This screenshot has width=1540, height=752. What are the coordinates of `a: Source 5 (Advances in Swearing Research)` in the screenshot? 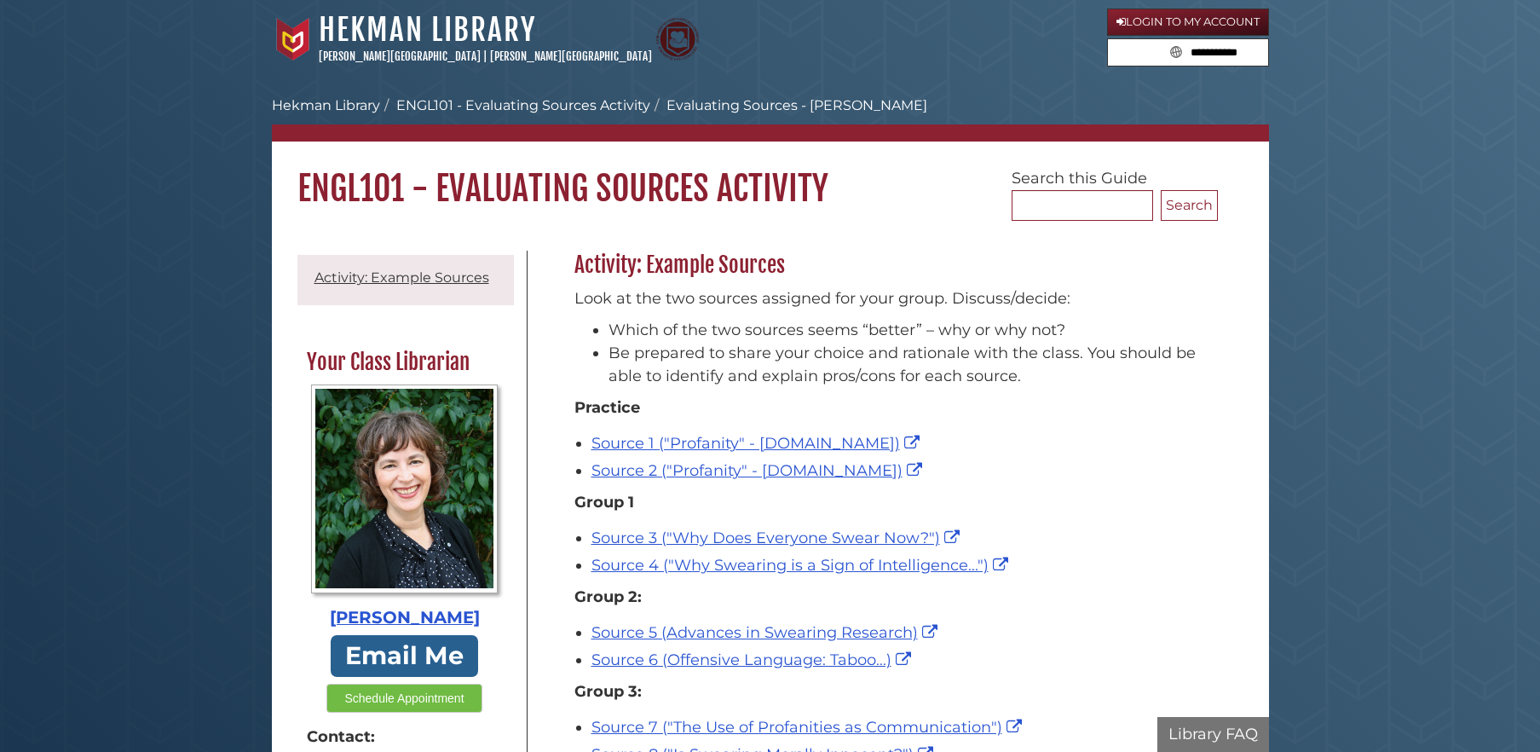 It's located at (766, 633).